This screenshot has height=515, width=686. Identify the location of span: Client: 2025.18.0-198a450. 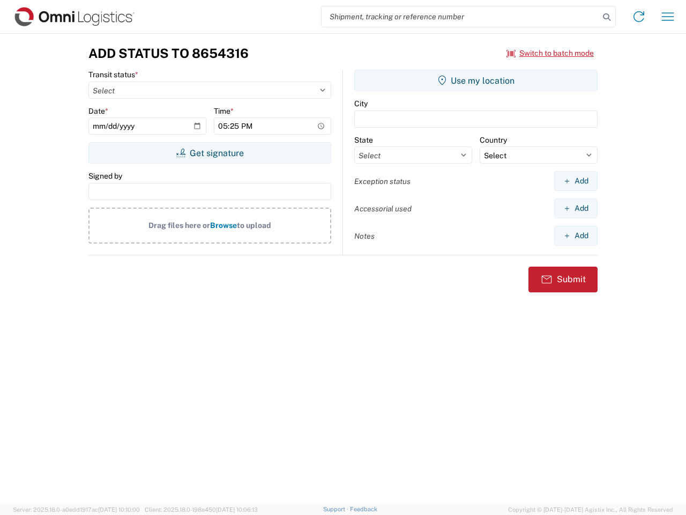
(201, 509).